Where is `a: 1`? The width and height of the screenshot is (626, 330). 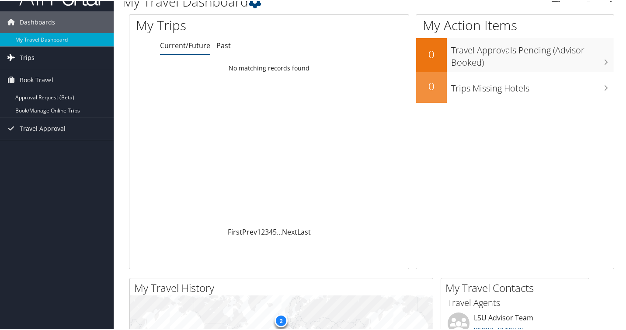 a: 1 is located at coordinates (259, 231).